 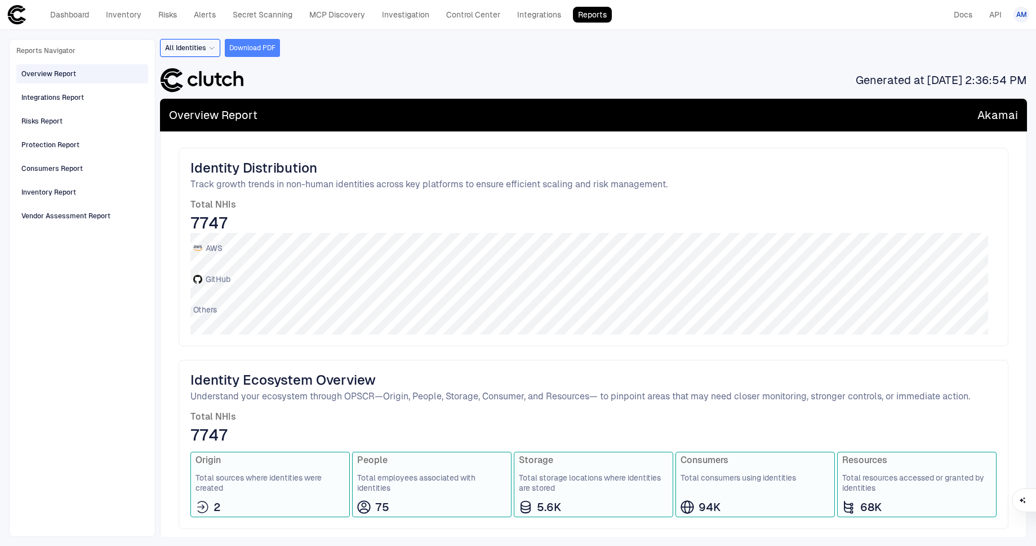 What do you see at coordinates (755, 477) in the screenshot?
I see `span: Total consumers using identities` at bounding box center [755, 477].